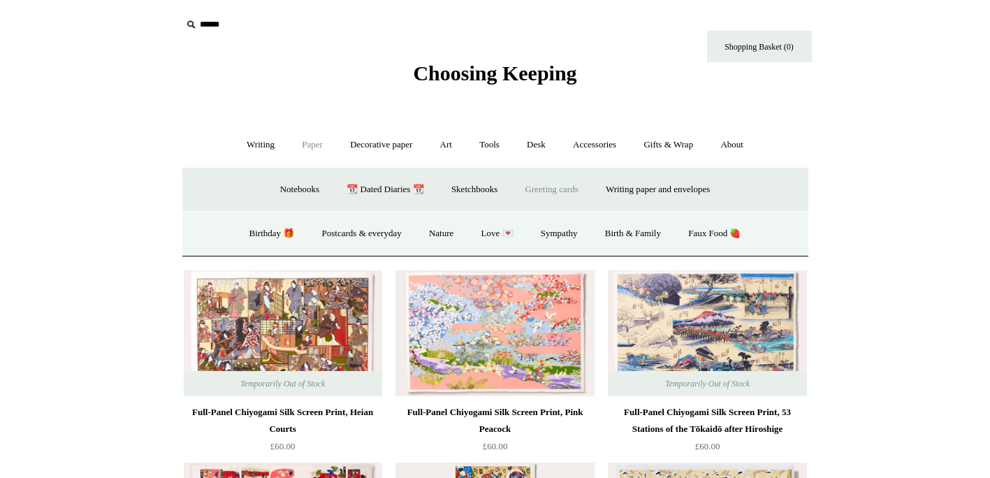  I want to click on div: Full-Panel Chiyogami Silk Screen Print, 53 Stations of the Tōkaidō after Hiroshige, so click(707, 421).